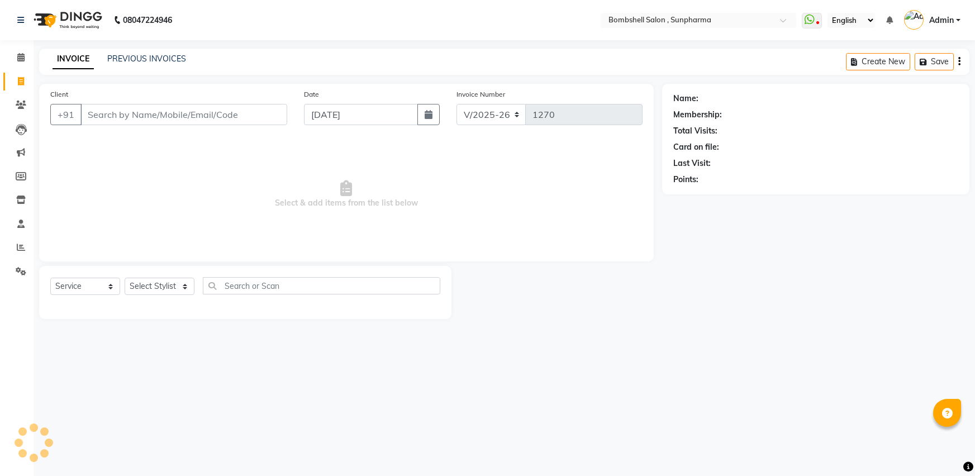 This screenshot has width=975, height=476. What do you see at coordinates (66, 20) in the screenshot?
I see `img: logo` at bounding box center [66, 20].